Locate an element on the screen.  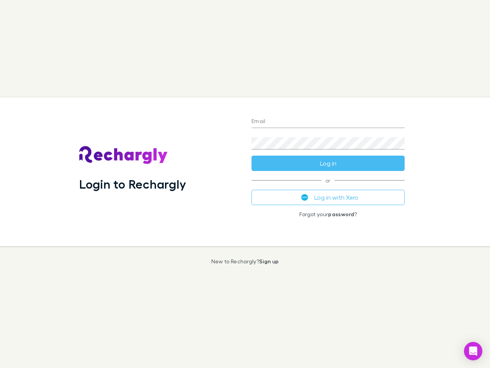
div: Open Intercom Messenger is located at coordinates (473, 351).